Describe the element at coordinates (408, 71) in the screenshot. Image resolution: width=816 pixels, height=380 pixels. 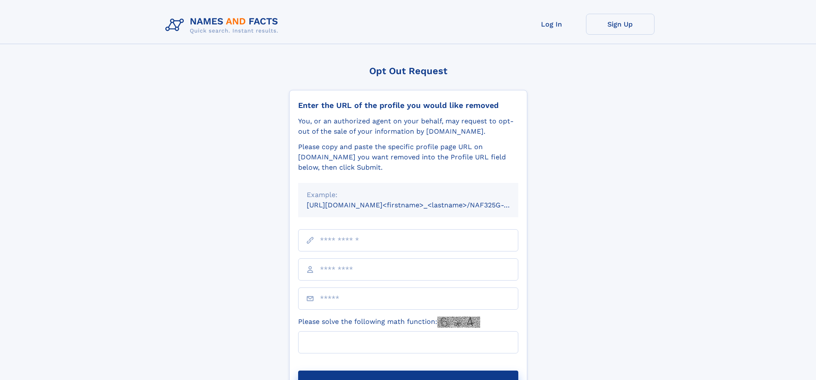
I see `div: Opt Out Request` at that location.